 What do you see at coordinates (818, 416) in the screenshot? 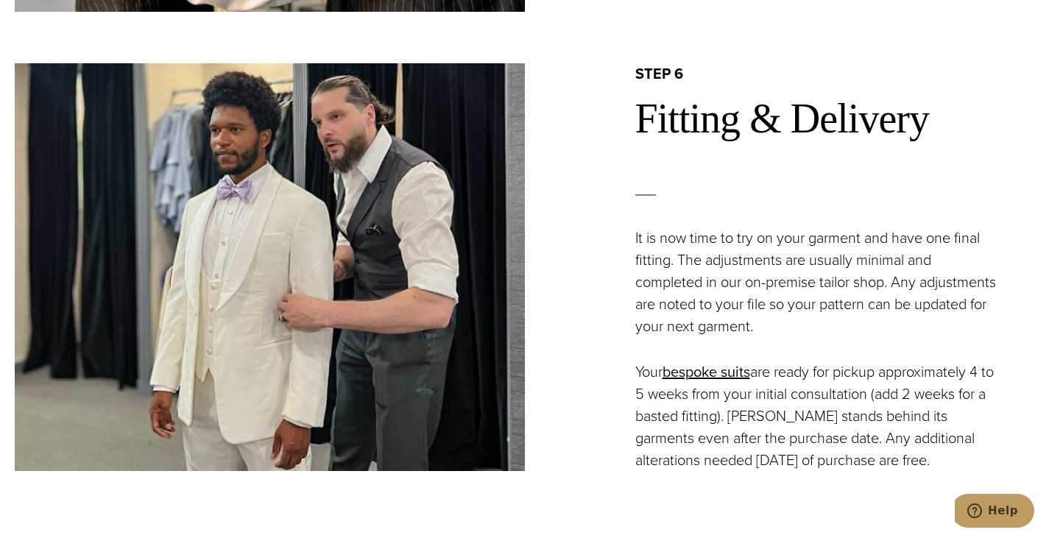
I see `p: Your are ready for pickup approximately 4 to 5 weeks from your initial consultation (add 2 weeks ...` at bounding box center [818, 416].